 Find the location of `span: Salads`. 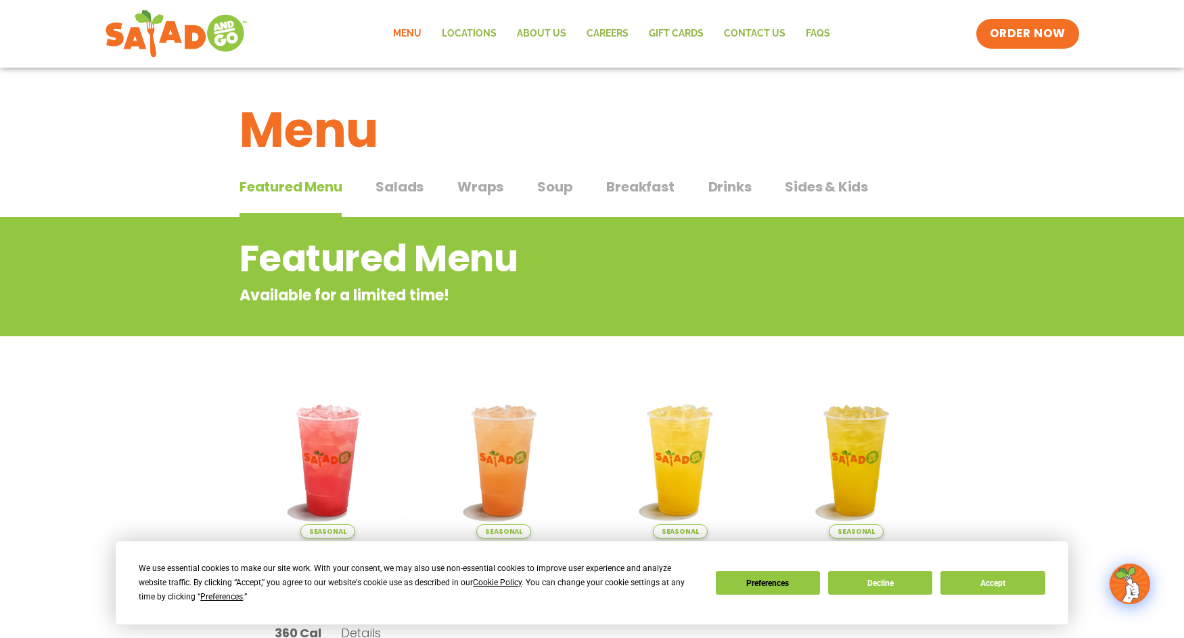

span: Salads is located at coordinates (399, 187).